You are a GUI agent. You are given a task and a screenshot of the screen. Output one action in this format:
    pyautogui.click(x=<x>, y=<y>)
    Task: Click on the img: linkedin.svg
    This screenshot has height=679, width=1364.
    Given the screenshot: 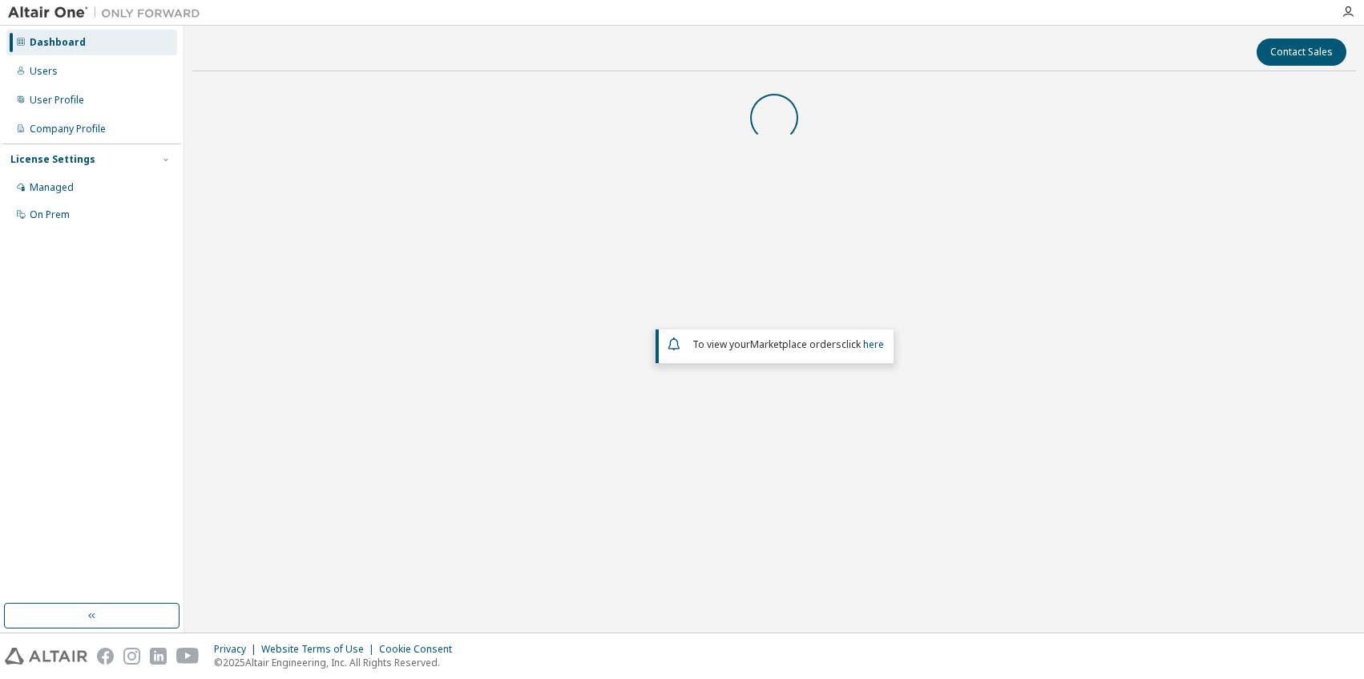 What is the action you would take?
    pyautogui.click(x=158, y=655)
    